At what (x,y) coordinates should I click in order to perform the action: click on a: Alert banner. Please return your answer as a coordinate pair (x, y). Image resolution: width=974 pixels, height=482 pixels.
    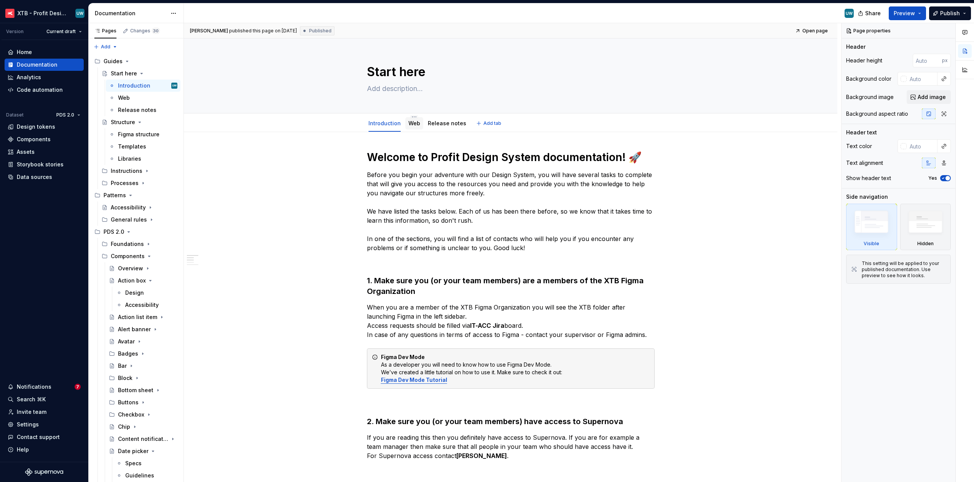
    Looking at the image, I should click on (143, 329).